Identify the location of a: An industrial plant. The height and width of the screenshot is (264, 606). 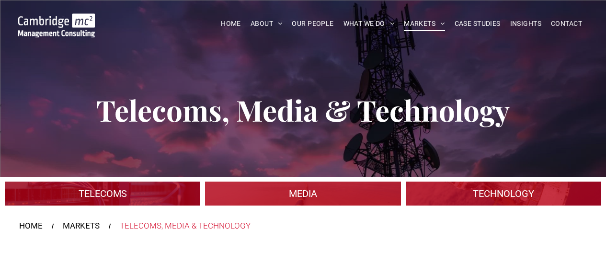
(102, 193).